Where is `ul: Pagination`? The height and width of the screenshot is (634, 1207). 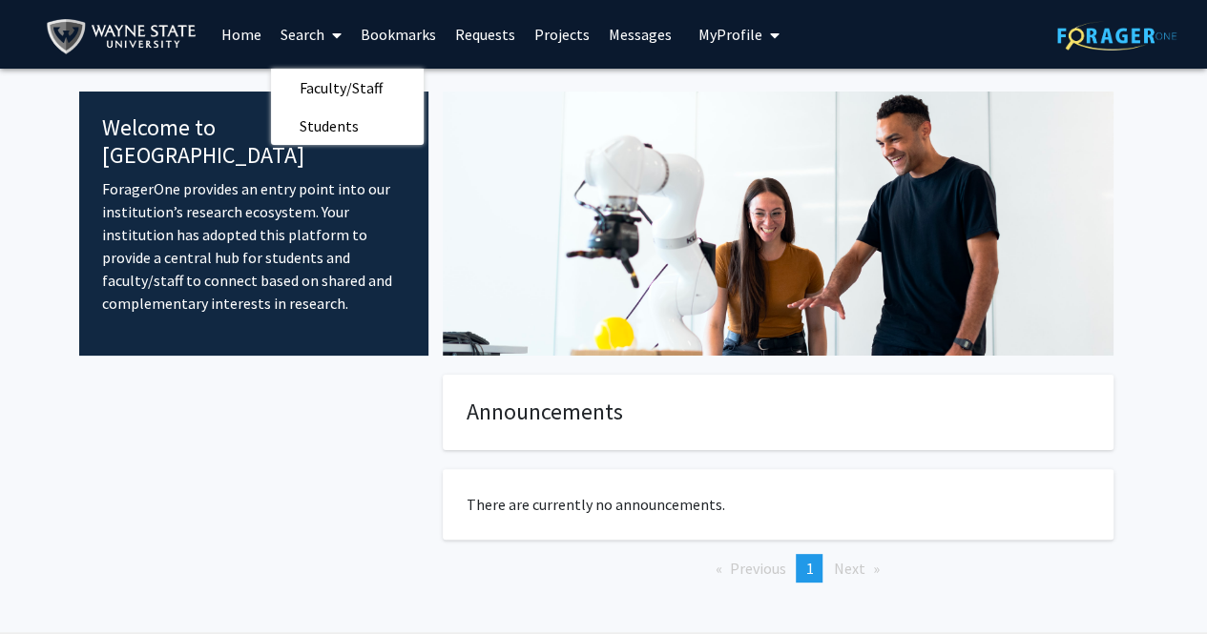
ul: Pagination is located at coordinates (778, 569).